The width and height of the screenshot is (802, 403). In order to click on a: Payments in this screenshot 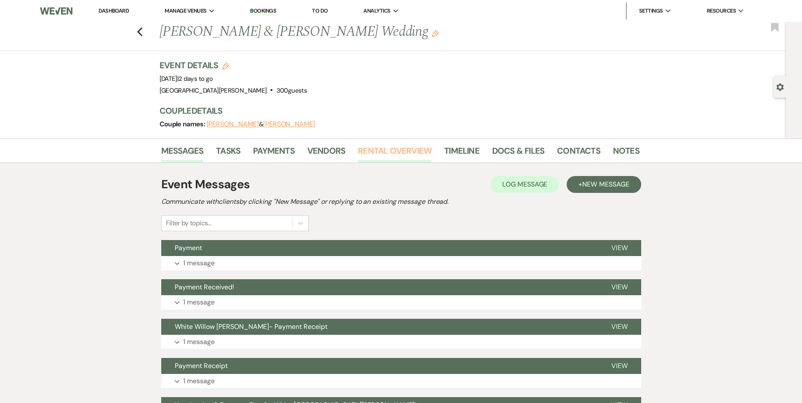, I will do `click(274, 153)`.